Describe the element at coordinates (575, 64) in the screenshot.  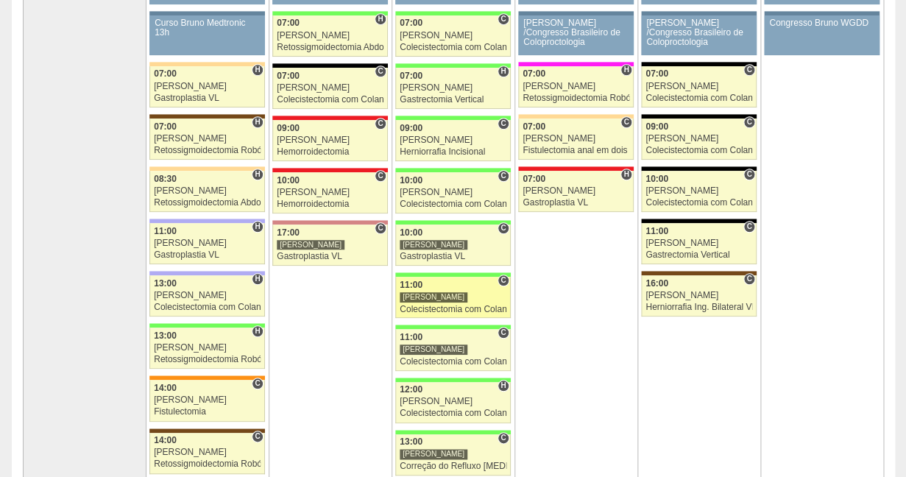
I see `div: Key: Pro Matre` at that location.